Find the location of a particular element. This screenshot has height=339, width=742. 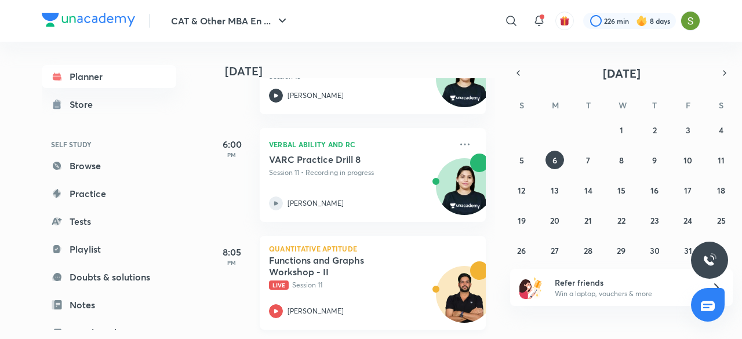

abbr: Saturday is located at coordinates (721, 105).